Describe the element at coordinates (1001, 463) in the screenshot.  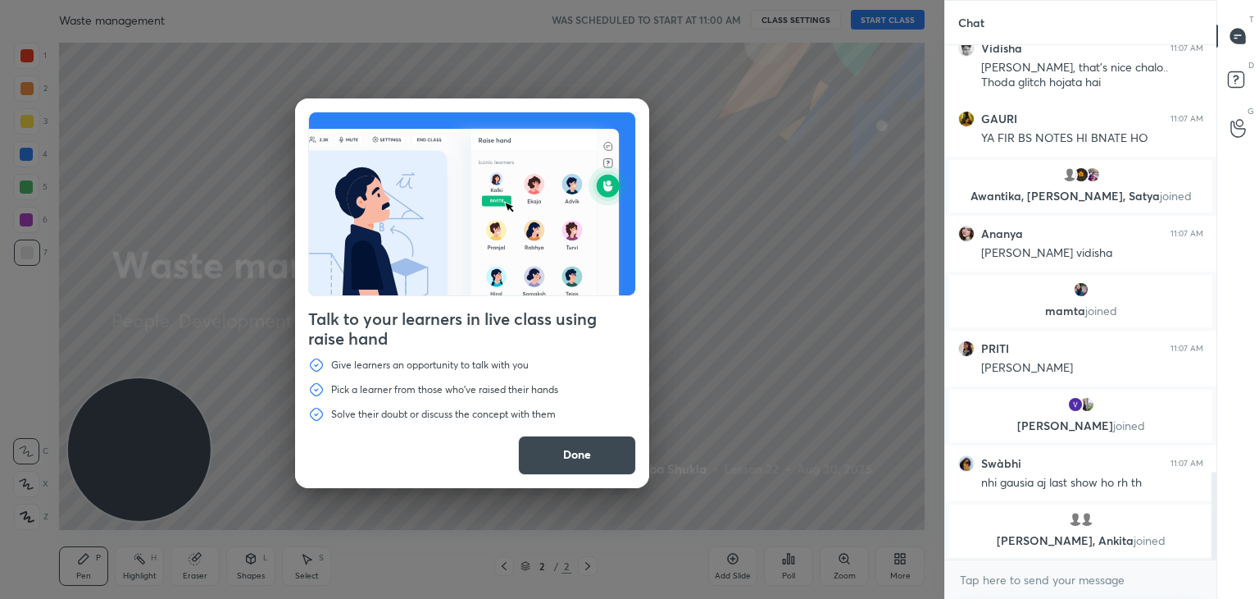
I see `h6: Swàbhi` at that location.